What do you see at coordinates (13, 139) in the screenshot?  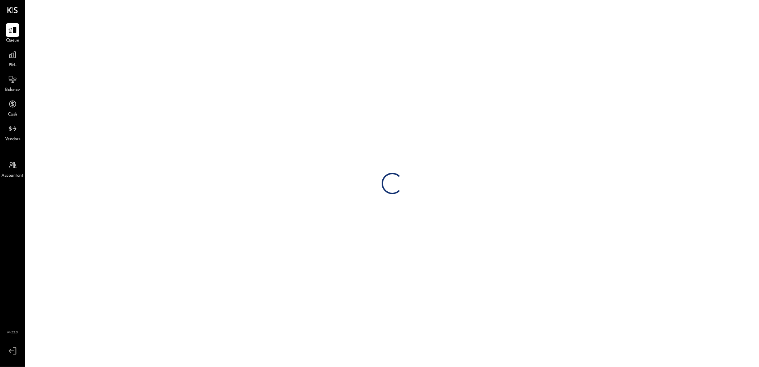 I see `span: Vendors` at bounding box center [13, 139].